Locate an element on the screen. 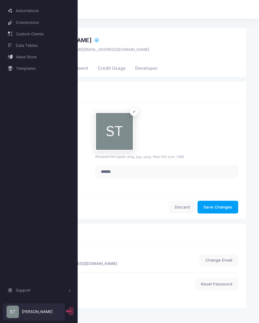 Image resolution: width=259 pixels, height=323 pixels. button: Reset Password is located at coordinates (216, 284).